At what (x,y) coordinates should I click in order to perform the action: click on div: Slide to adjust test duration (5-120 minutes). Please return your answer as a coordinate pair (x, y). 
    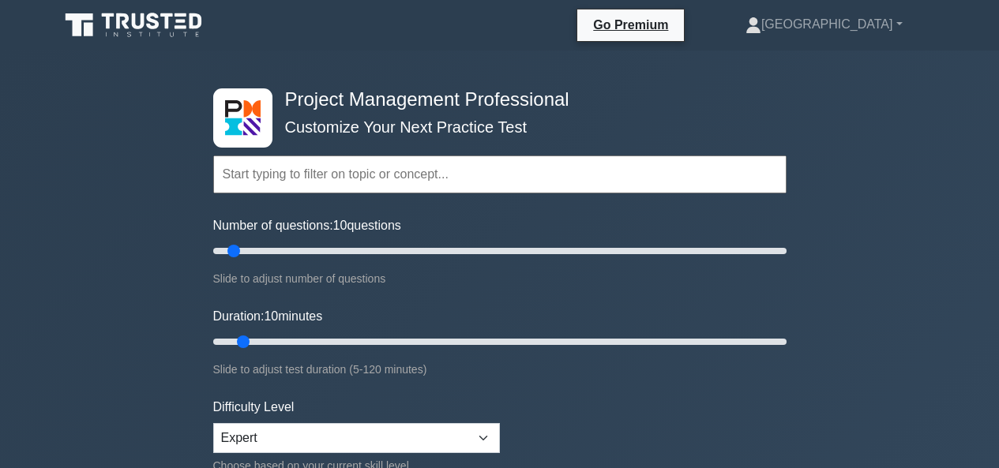
    Looking at the image, I should click on (500, 369).